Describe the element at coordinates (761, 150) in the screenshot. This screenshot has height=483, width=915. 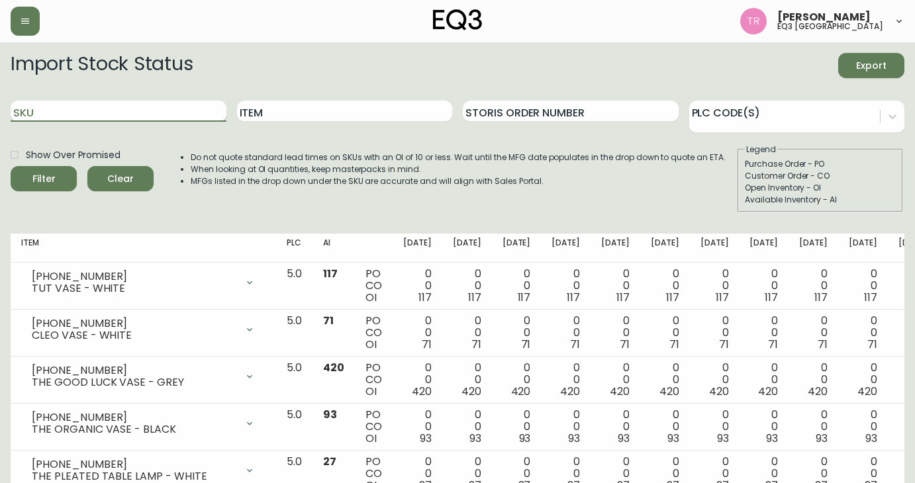
I see `legend: Legend` at that location.